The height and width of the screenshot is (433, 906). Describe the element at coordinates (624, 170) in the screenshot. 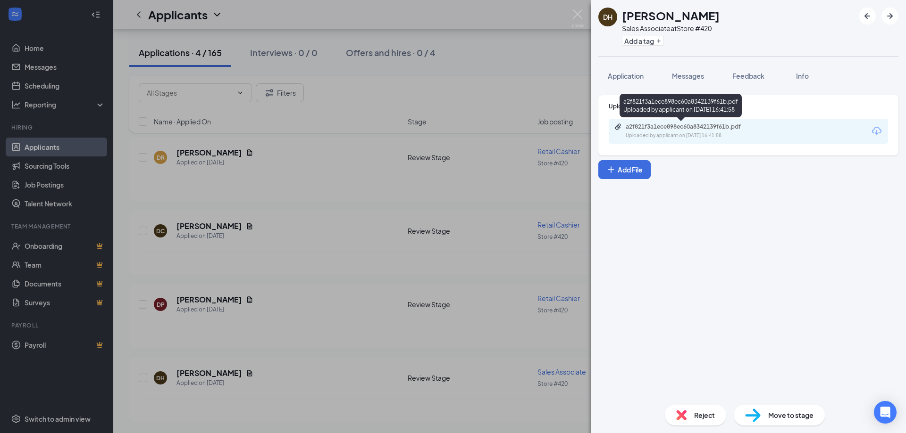

I see `button: Add FilePlus` at that location.